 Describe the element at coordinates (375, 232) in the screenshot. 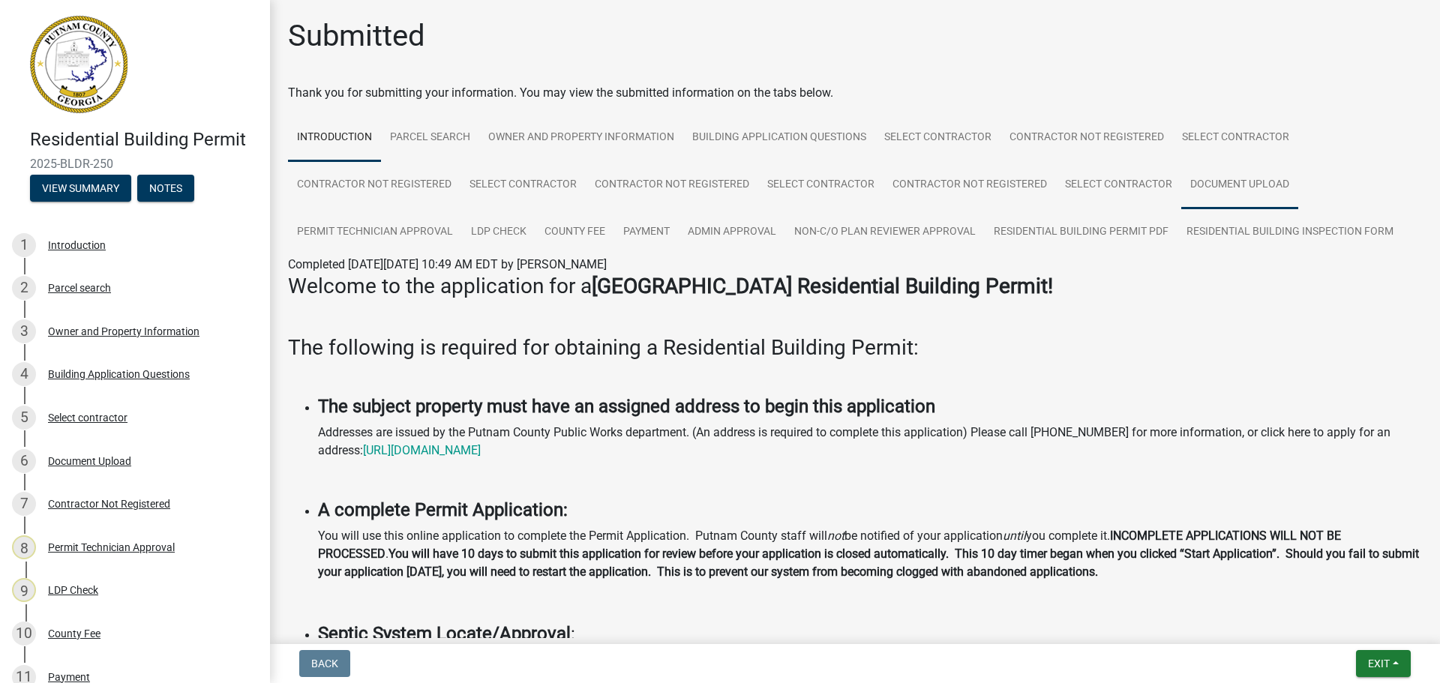

I see `a: Permit Technician Approval` at that location.